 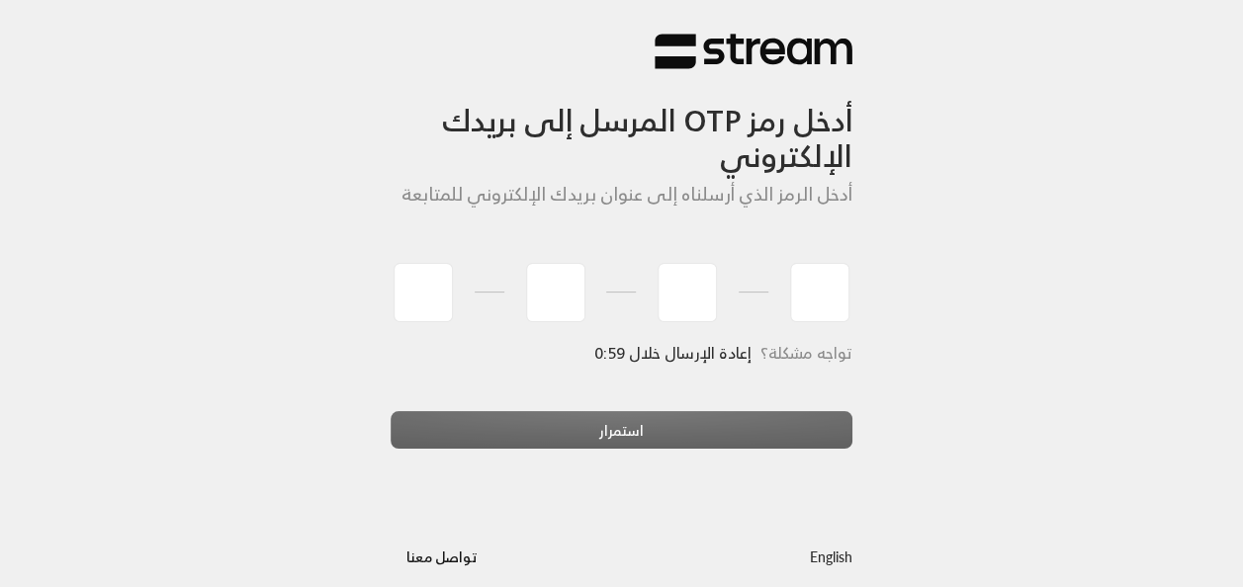 I want to click on h3: أدخل رمز OTP المرسل إلى بريدك الإلكتروني, so click(x=622, y=122).